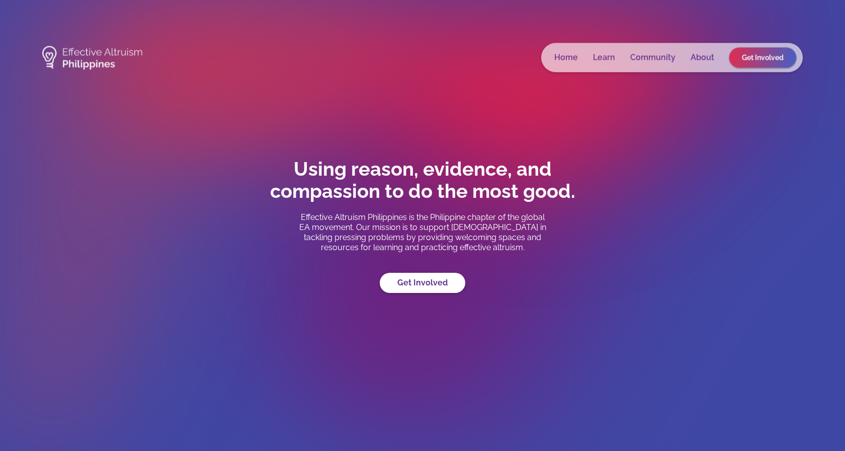 The height and width of the screenshot is (451, 845). Describe the element at coordinates (763, 57) in the screenshot. I see `span: Get Involved` at that location.